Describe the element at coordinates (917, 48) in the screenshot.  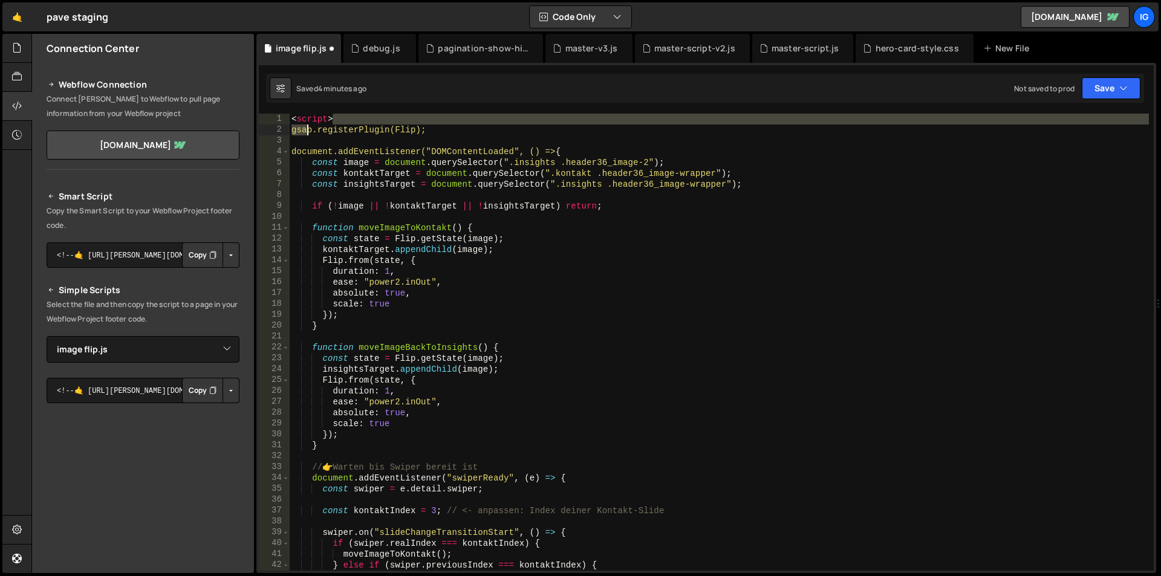
I see `div: hero-card-style.css` at that location.